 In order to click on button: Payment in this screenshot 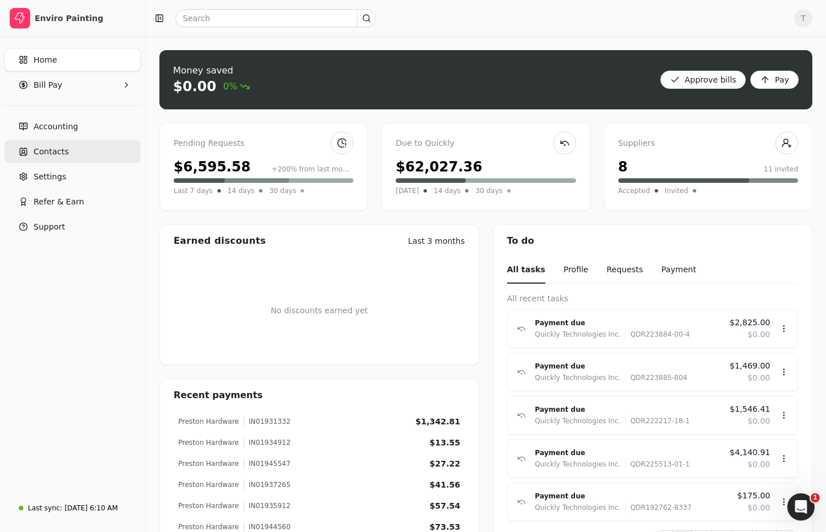, I will do `click(678, 270)`.